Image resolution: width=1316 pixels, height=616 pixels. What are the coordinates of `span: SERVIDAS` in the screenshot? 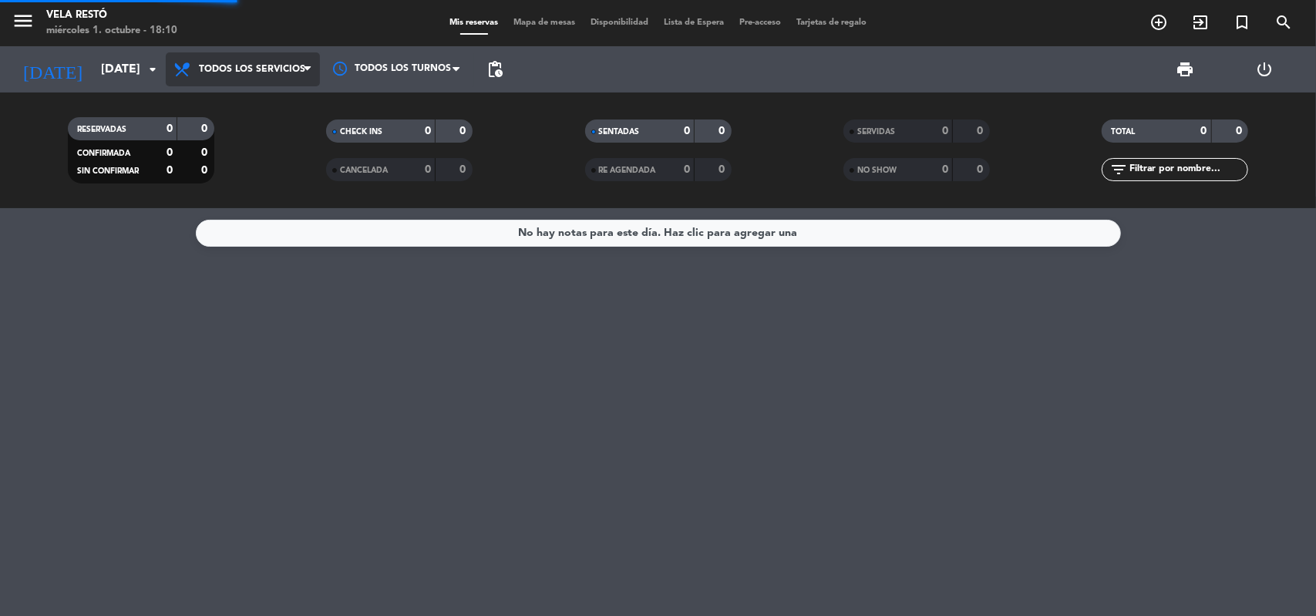 It's located at (876, 132).